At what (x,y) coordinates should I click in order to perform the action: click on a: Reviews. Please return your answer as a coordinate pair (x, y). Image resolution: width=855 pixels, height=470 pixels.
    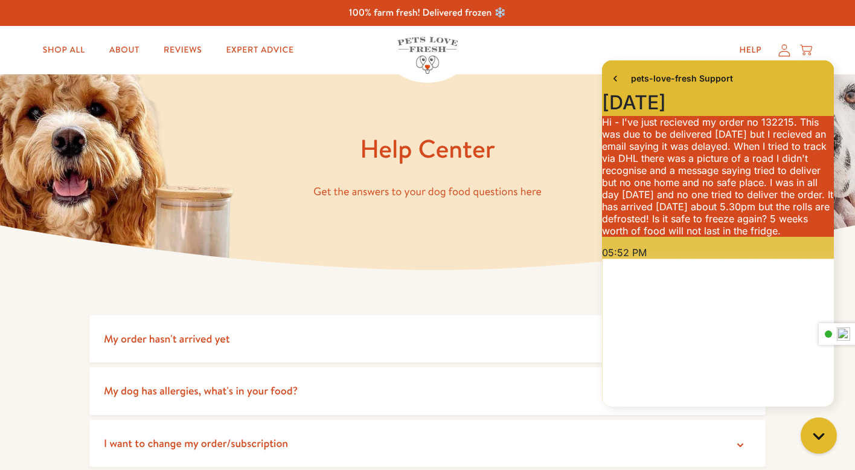
    Looking at the image, I should click on (182, 50).